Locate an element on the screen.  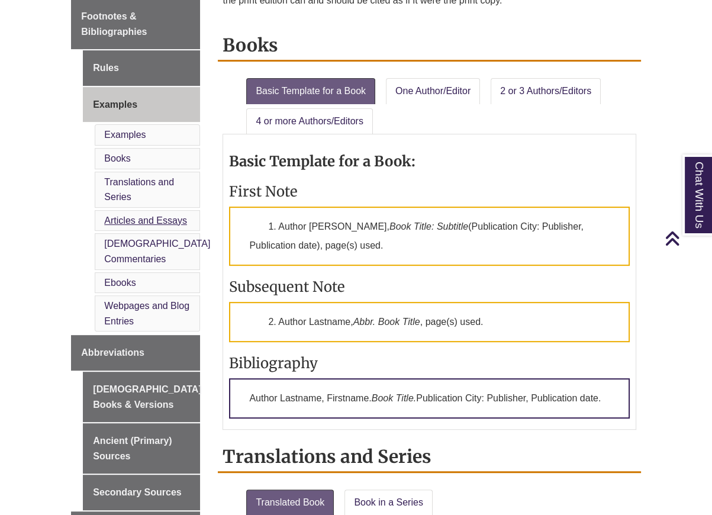
a: Basic Template for a Book is located at coordinates (311, 91).